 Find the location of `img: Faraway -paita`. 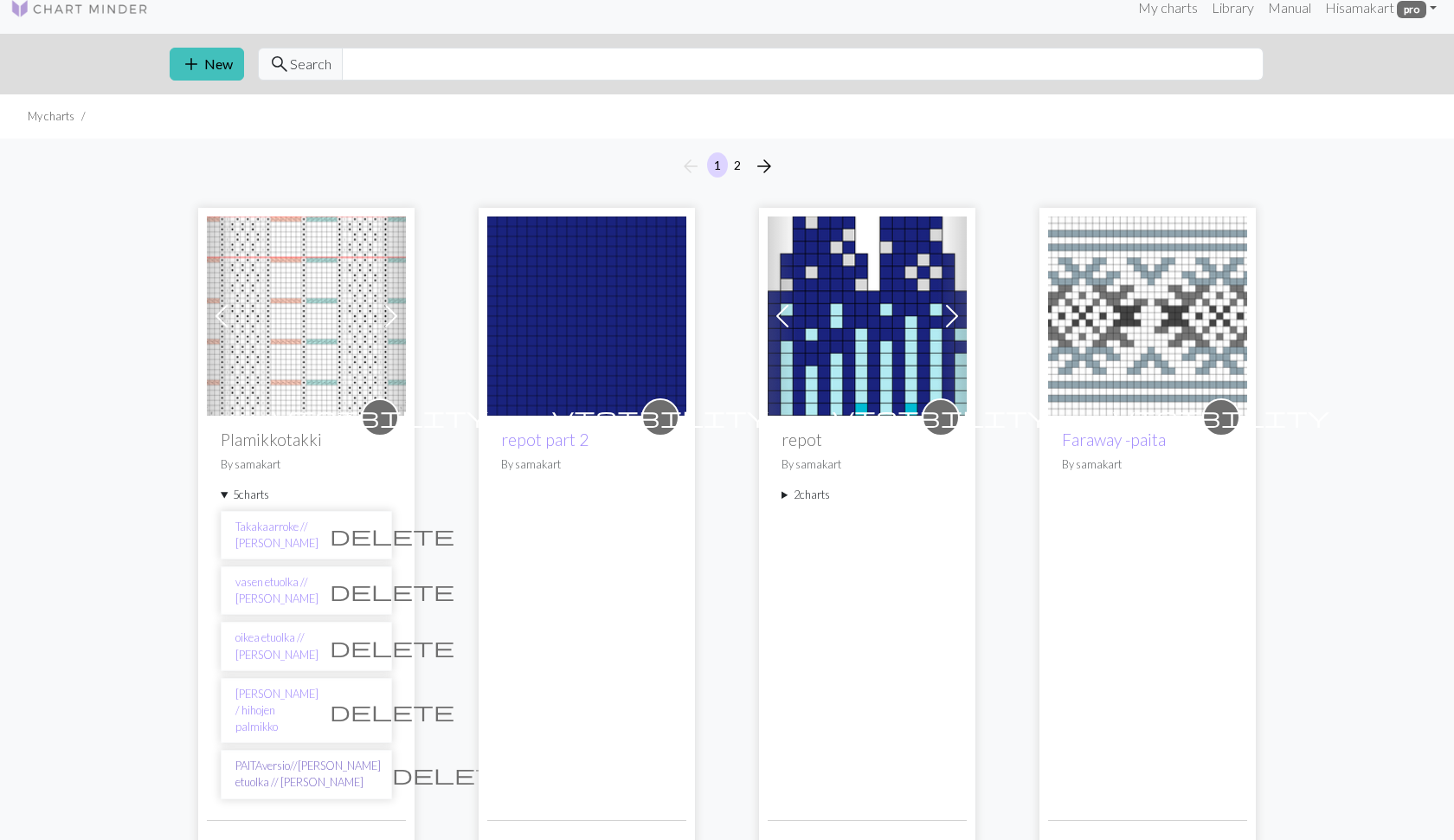

img: Faraway -paita is located at coordinates (1148, 316).